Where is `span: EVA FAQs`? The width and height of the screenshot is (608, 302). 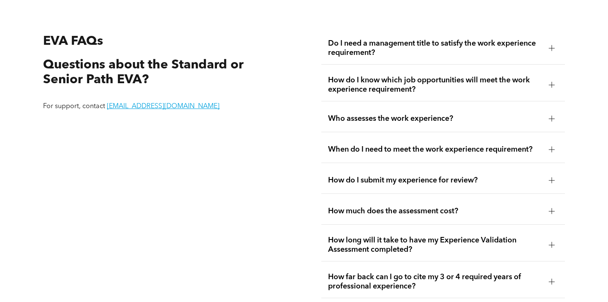
span: EVA FAQs is located at coordinates (73, 41).